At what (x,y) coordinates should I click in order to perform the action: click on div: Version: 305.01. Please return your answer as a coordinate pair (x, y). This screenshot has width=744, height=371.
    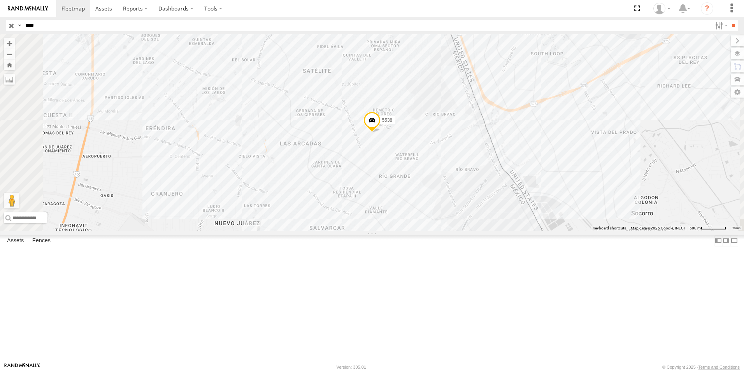
    Looking at the image, I should click on (351, 367).